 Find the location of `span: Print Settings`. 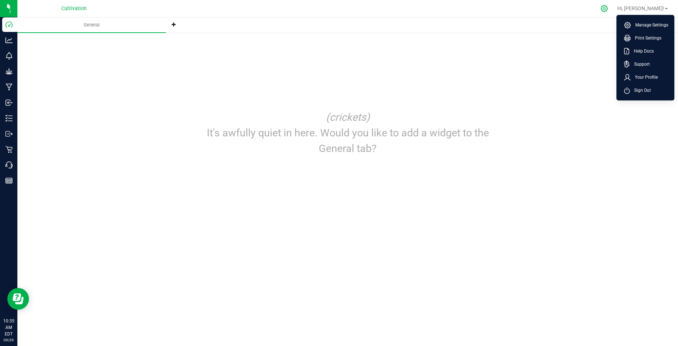

span: Print Settings is located at coordinates (646, 38).